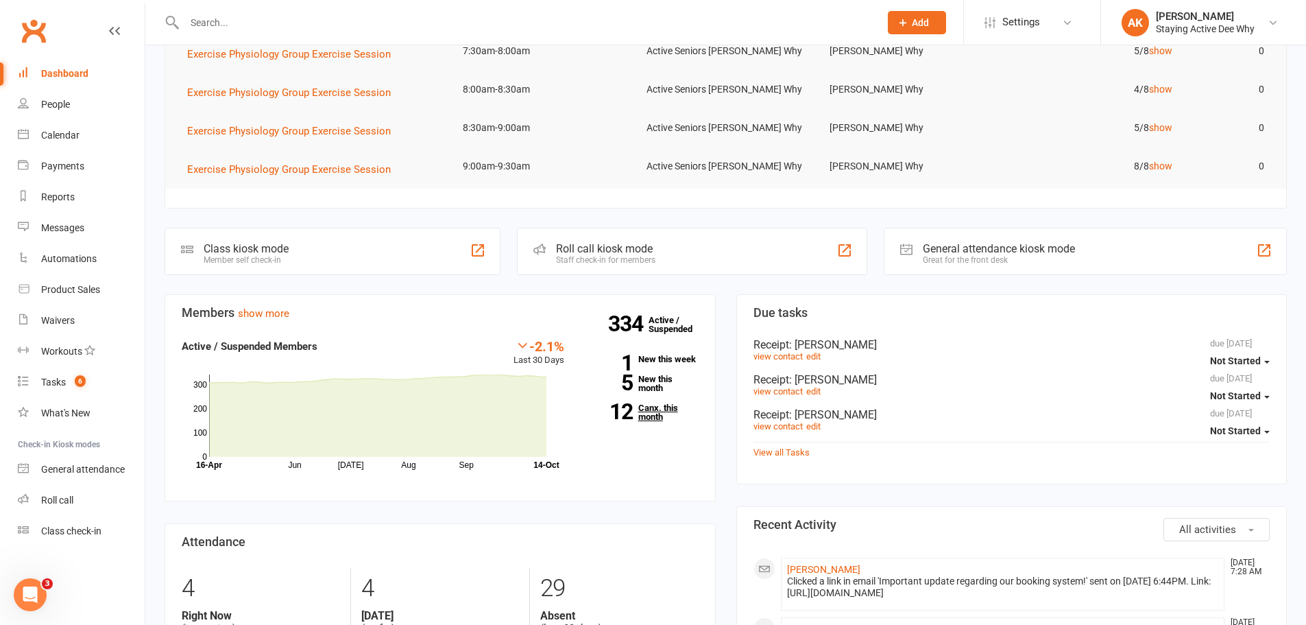  What do you see at coordinates (920, 23) in the screenshot?
I see `span: Add` at bounding box center [920, 23].